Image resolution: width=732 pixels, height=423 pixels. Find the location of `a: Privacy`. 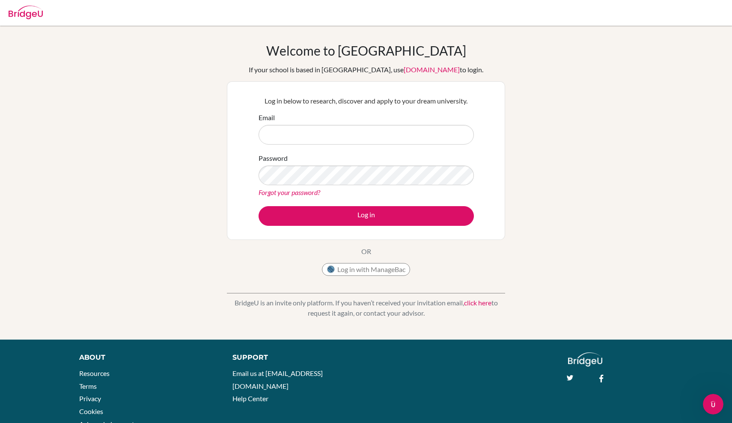

a: Privacy is located at coordinates (90, 398).